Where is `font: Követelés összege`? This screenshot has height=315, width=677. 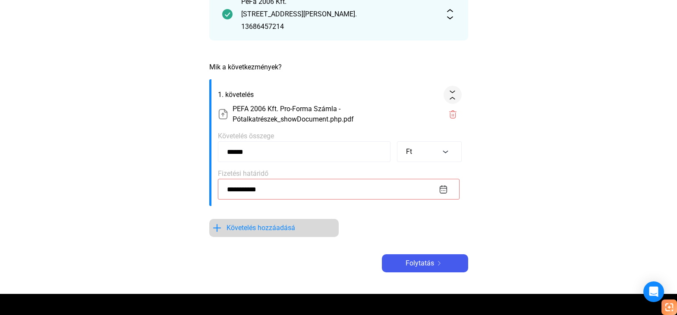 font: Követelés összege is located at coordinates (246, 136).